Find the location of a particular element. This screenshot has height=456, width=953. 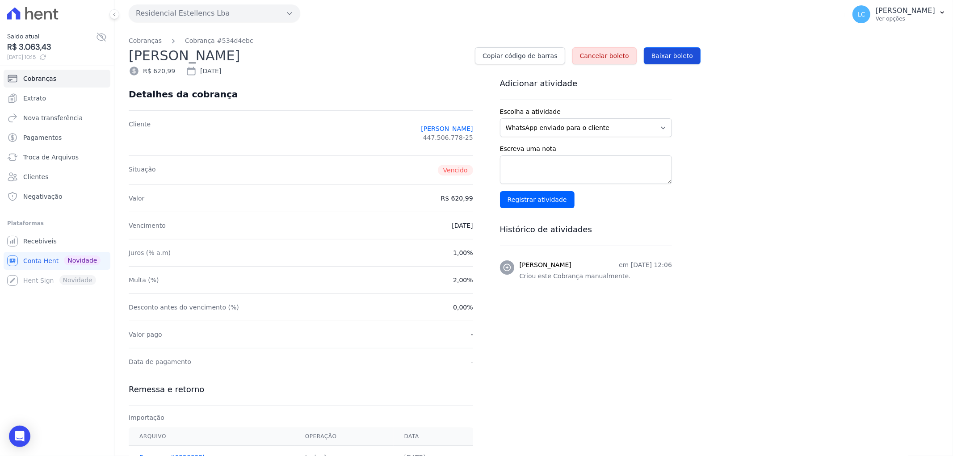

span: Clientes is located at coordinates (36, 177).